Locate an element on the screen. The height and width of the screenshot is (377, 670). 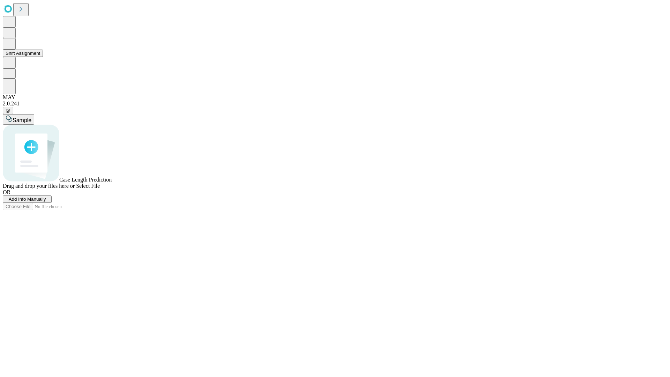
div: 2.0.241 is located at coordinates (335, 104).